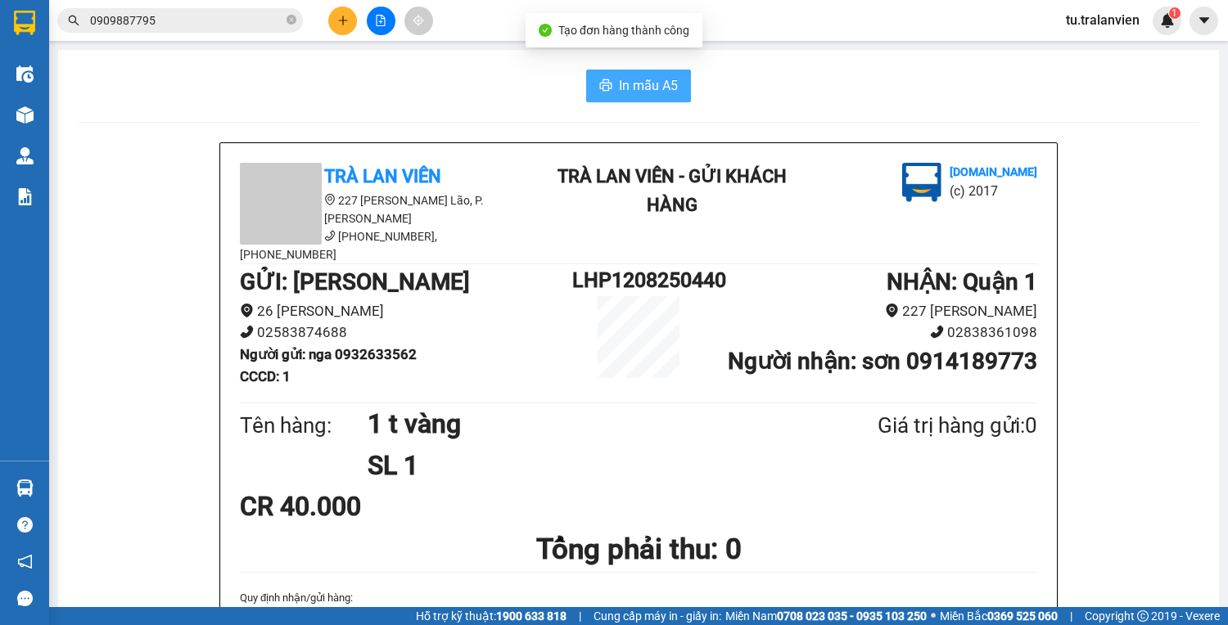 The height and width of the screenshot is (625, 1228). Describe the element at coordinates (371, 507) in the screenshot. I see `div: CR 40.000` at that location.